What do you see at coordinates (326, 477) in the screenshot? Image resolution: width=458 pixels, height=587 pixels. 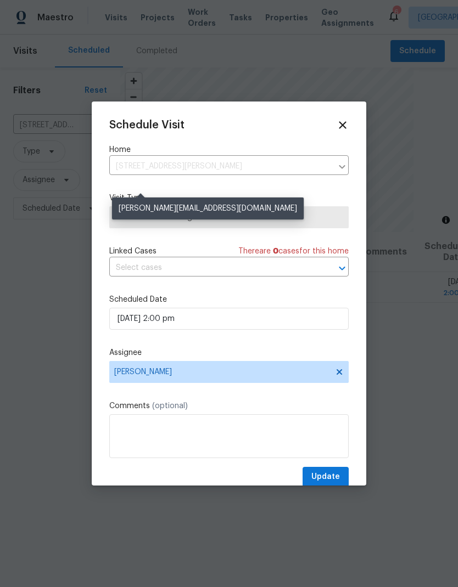 I see `button: Update` at bounding box center [326, 477].